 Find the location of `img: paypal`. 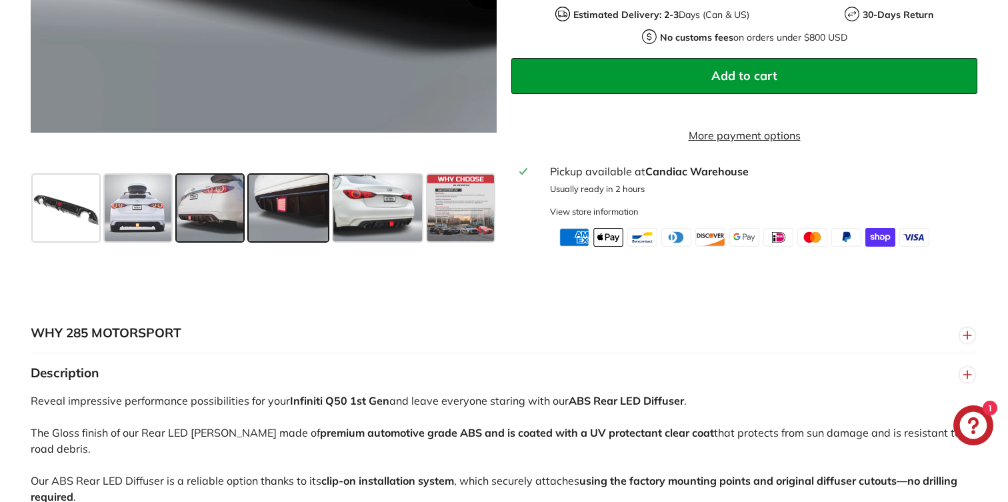

img: paypal is located at coordinates (846, 237).